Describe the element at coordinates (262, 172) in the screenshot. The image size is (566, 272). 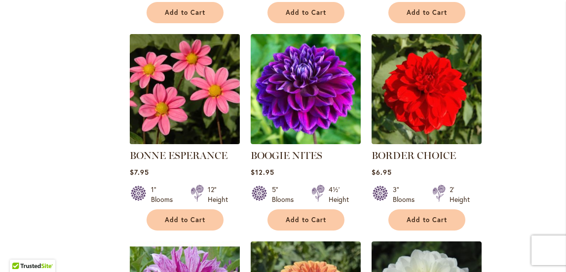
I see `span: $12.95` at that location.